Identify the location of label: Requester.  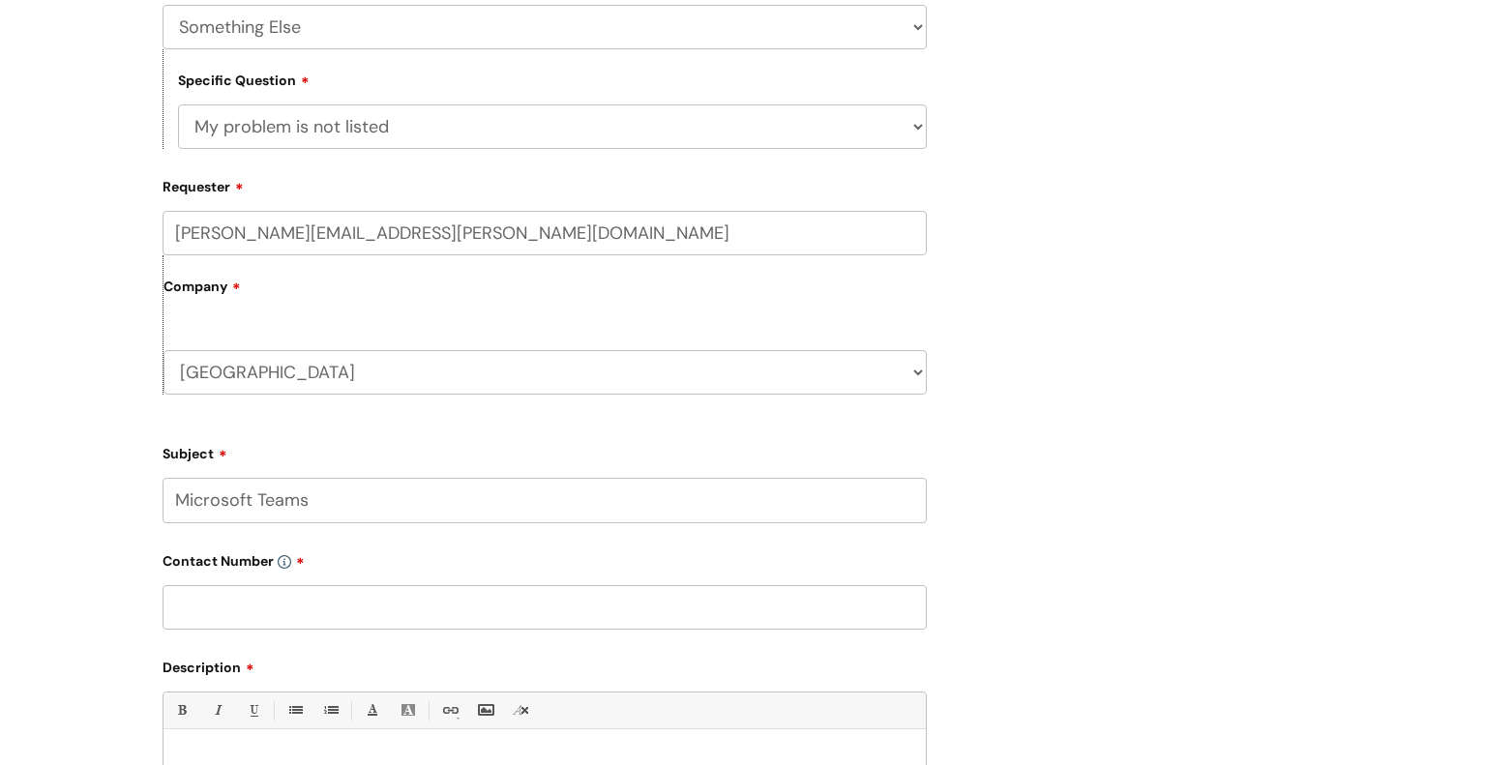
(545, 184).